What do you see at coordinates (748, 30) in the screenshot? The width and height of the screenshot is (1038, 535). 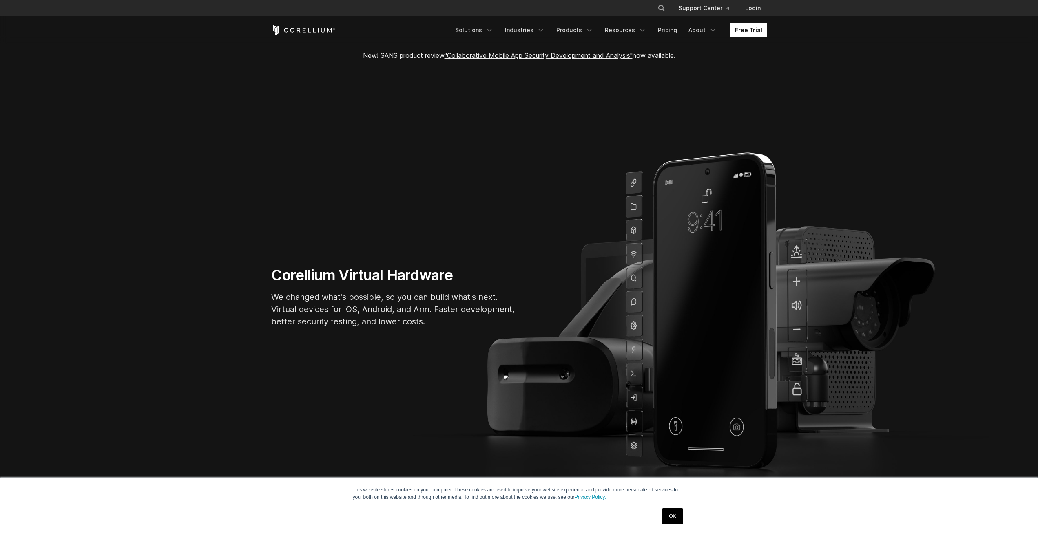 I see `a: Free Trial` at bounding box center [748, 30].